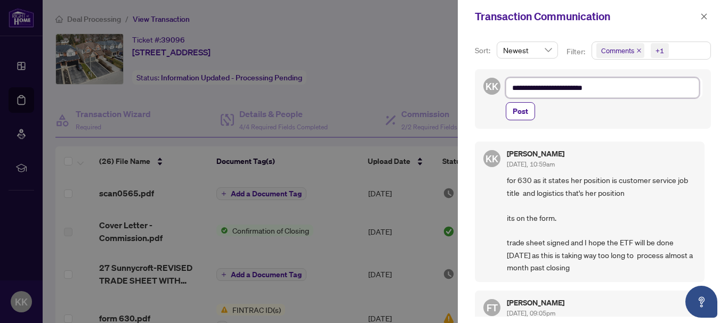 This screenshot has height=323, width=728. Describe the element at coordinates (520, 111) in the screenshot. I see `span: Post` at that location.